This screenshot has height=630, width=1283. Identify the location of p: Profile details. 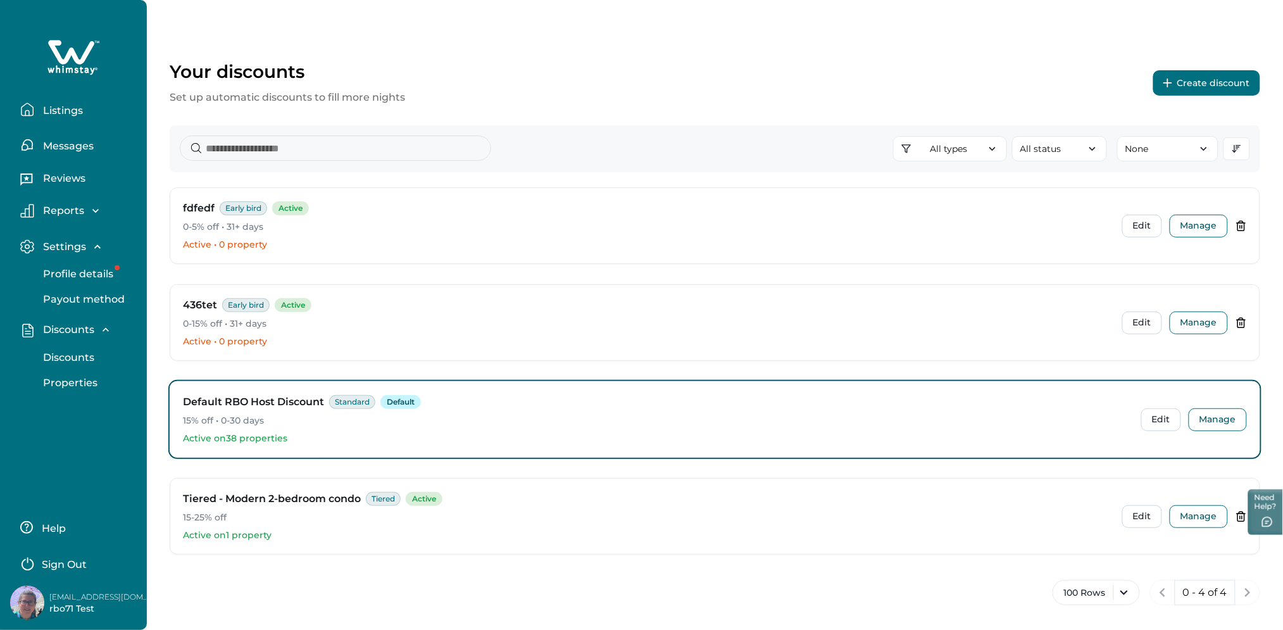
(76, 274).